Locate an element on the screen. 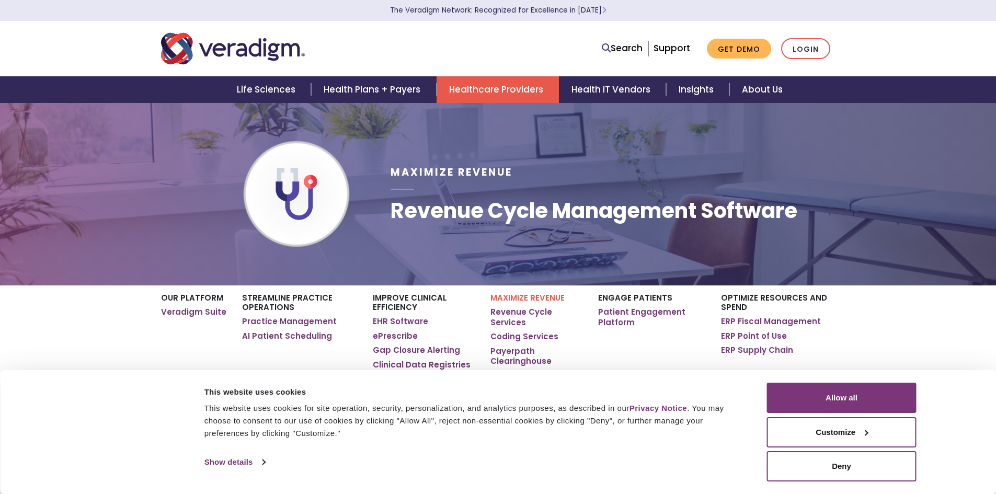  div: This website uses cookies is located at coordinates (474, 392).